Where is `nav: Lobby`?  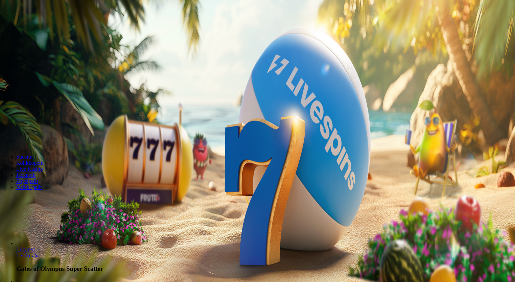 nav: Lobby is located at coordinates (257, 166).